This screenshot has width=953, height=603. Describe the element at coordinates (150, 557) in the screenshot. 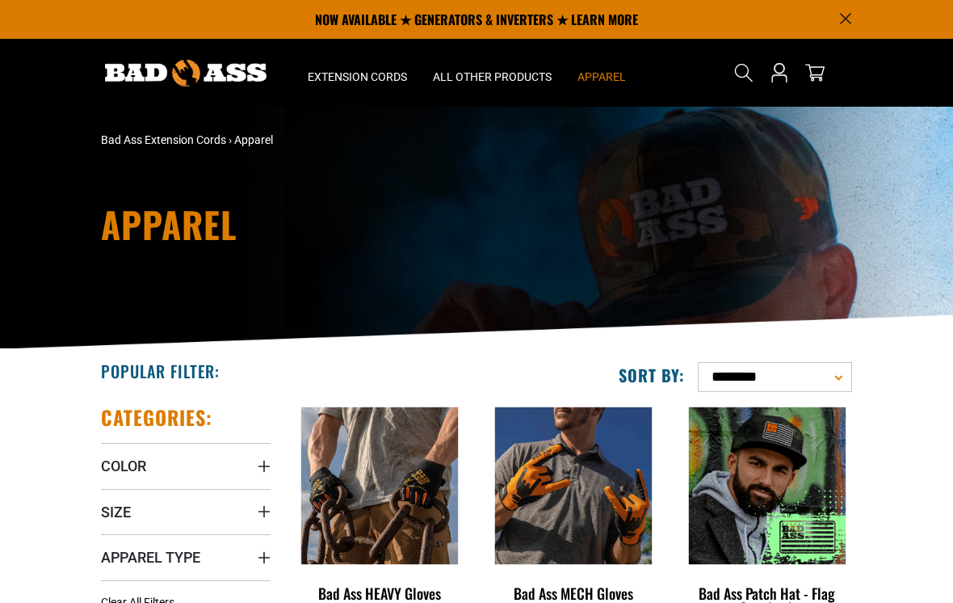

I see `span: Apparel Type` at that location.